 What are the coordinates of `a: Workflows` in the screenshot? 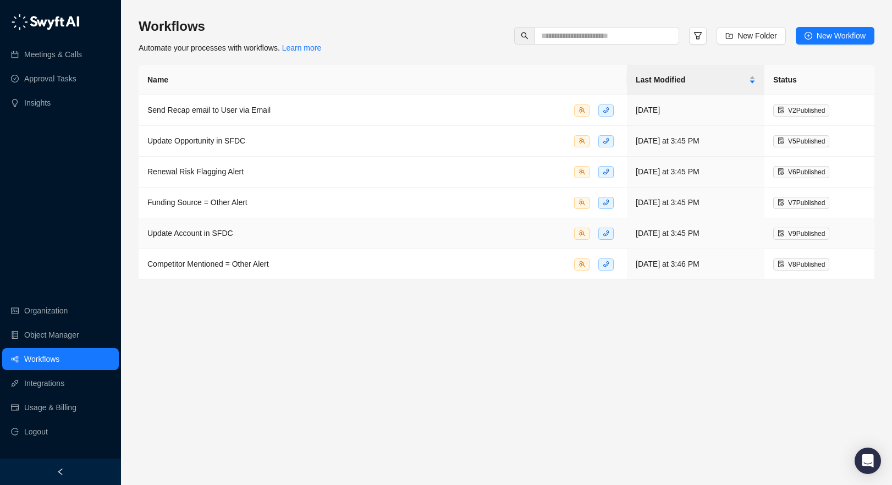 It's located at (42, 359).